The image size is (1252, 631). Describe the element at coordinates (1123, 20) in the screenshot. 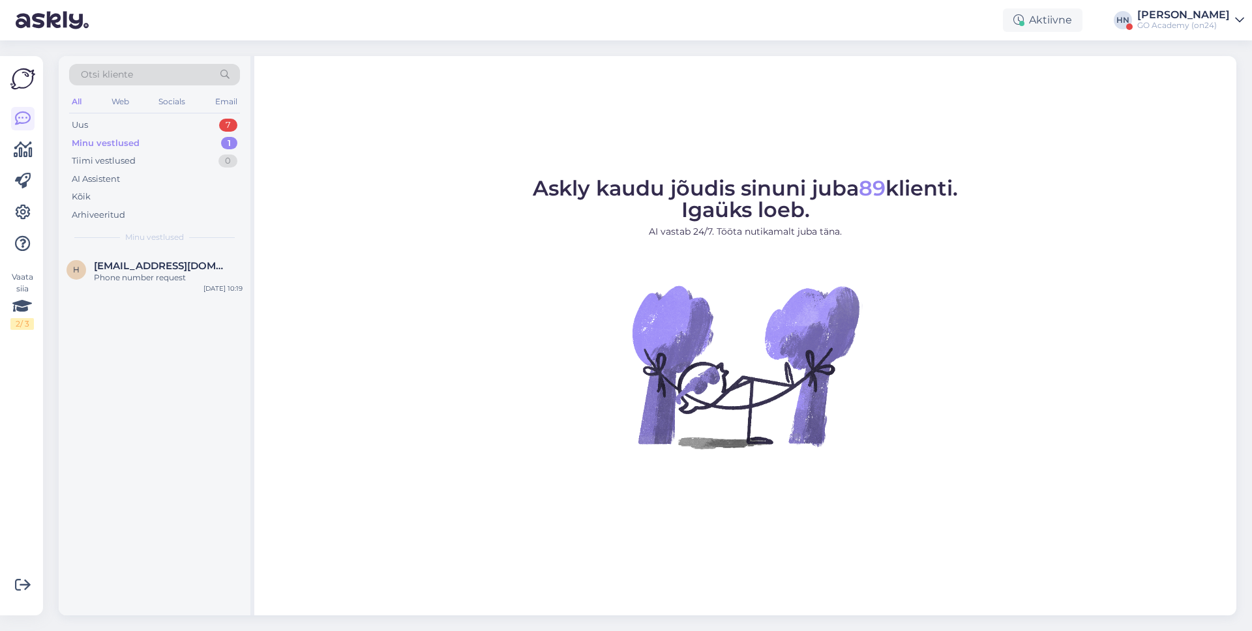

I see `div: HN` at that location.